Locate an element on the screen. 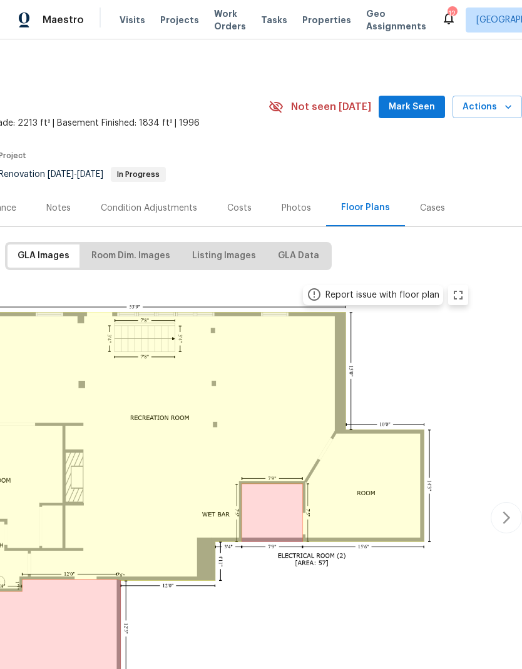  button: zoom in is located at coordinates (458, 295).